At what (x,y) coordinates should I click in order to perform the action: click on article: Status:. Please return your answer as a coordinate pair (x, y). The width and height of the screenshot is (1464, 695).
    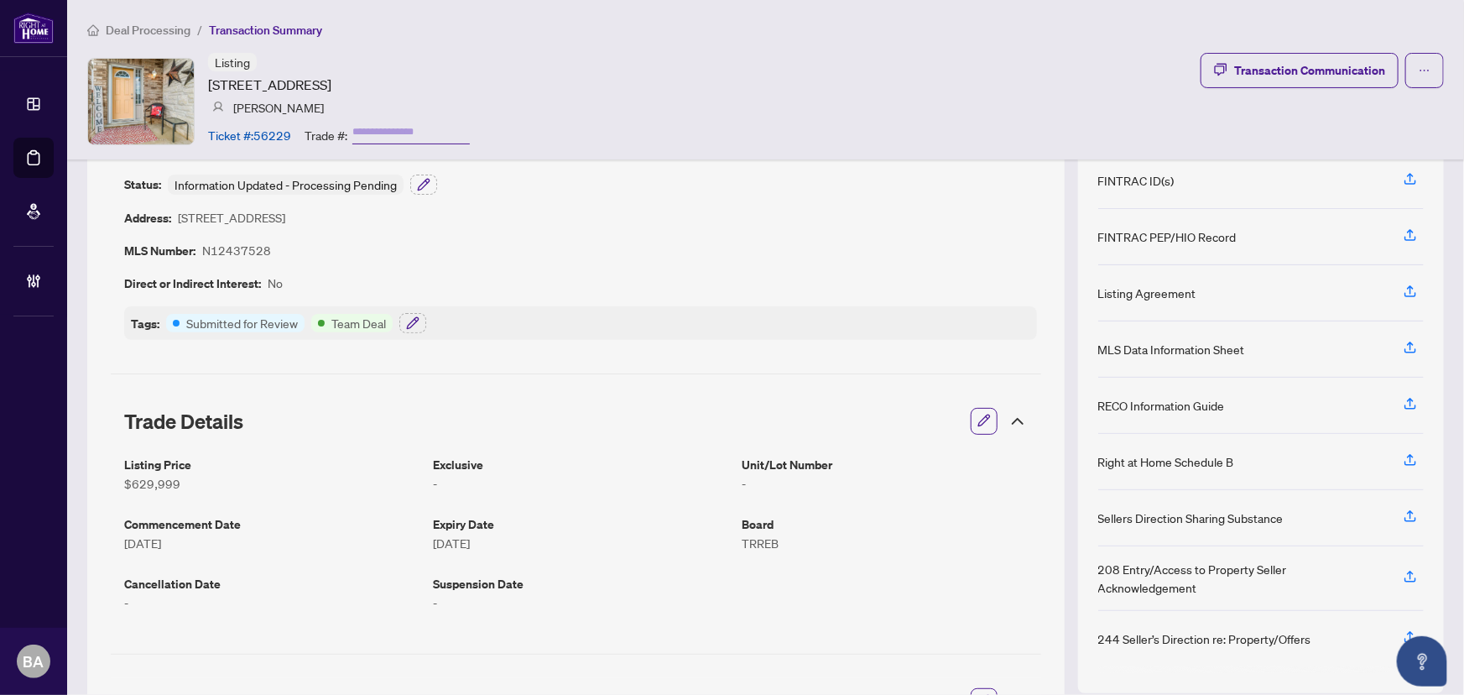
    Looking at the image, I should click on (143, 185).